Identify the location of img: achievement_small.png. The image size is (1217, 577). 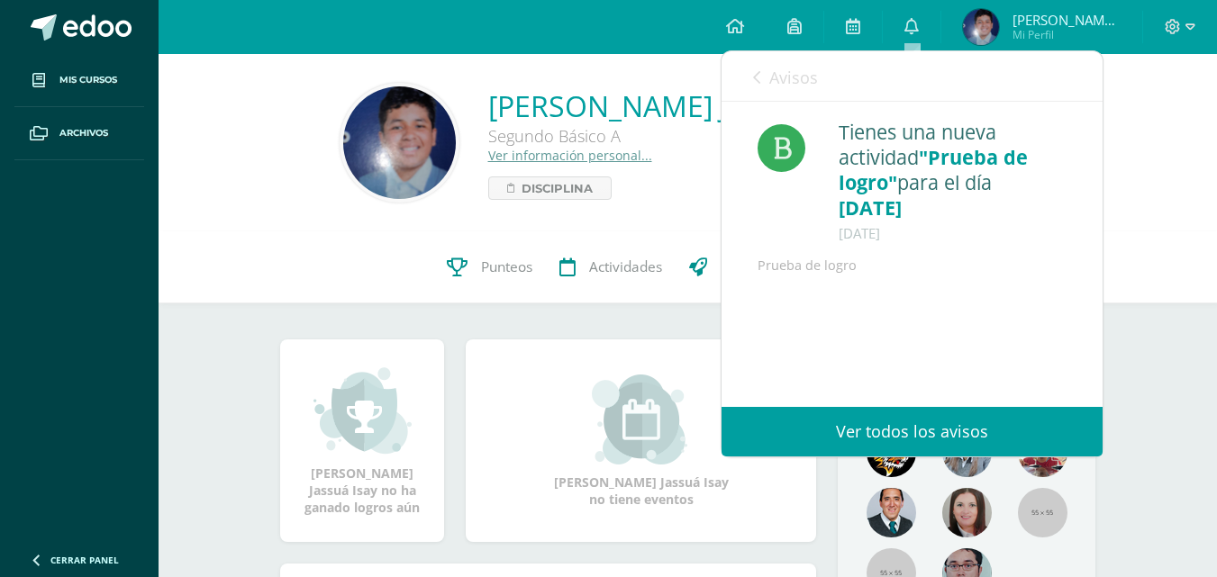
(362, 411).